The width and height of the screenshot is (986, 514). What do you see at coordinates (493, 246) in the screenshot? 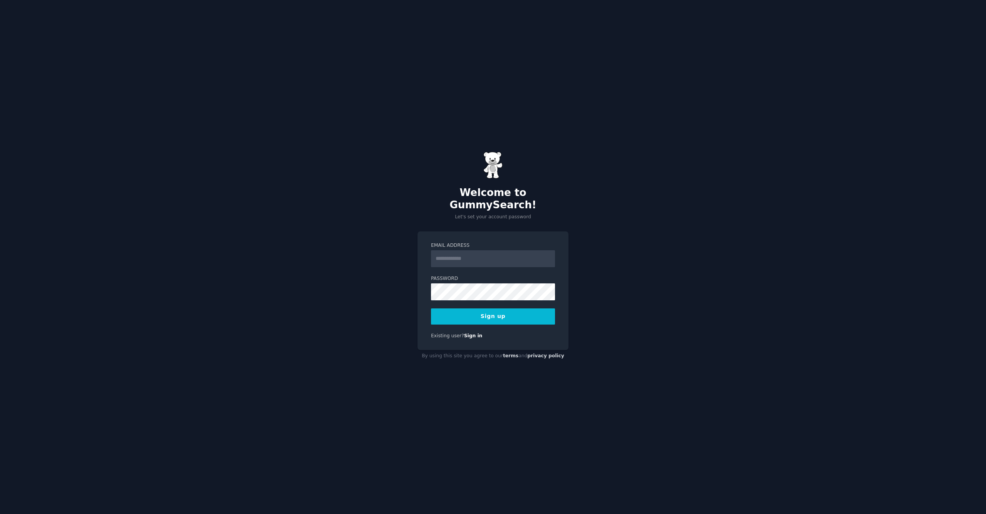
I see `label: Email Address` at bounding box center [493, 246].